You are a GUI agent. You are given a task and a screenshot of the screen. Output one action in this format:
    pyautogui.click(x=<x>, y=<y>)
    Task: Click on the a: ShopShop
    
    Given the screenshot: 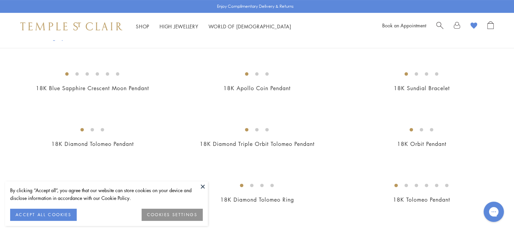 What is the action you would take?
    pyautogui.click(x=143, y=26)
    